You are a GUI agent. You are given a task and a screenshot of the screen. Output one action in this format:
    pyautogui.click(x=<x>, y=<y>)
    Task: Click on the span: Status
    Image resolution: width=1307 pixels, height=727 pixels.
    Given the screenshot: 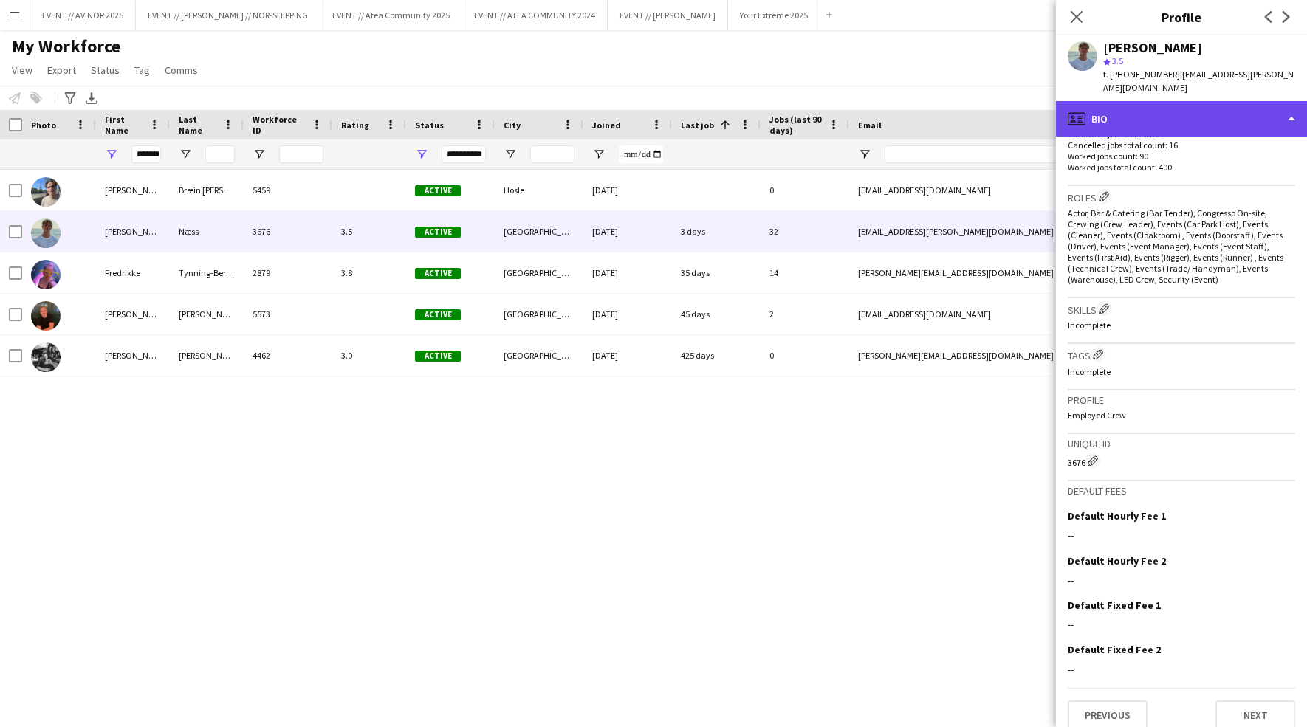 What is the action you would take?
    pyautogui.click(x=429, y=125)
    